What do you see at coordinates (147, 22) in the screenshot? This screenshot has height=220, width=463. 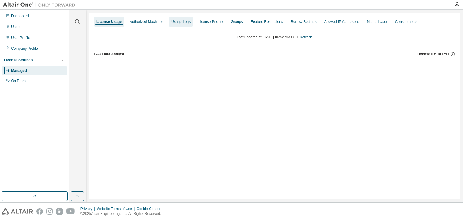 I see `div: Authorized Machines` at bounding box center [147, 22].